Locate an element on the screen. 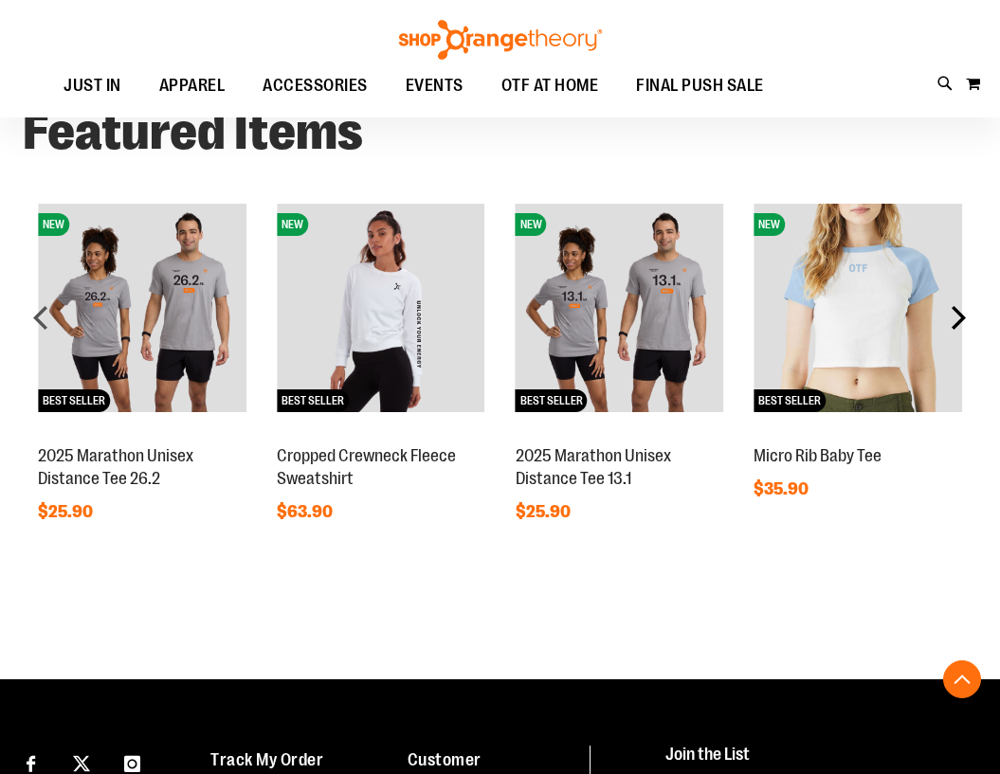 The width and height of the screenshot is (1000, 774). img: Cropped Crewneck Fleece Sweatshirt is located at coordinates (381, 308).